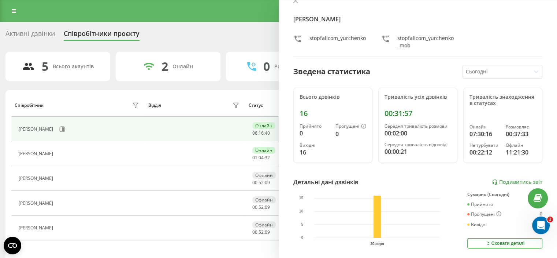  What do you see at coordinates (418, 133) in the screenshot?
I see `div: 00:02:00` at bounding box center [418, 133].